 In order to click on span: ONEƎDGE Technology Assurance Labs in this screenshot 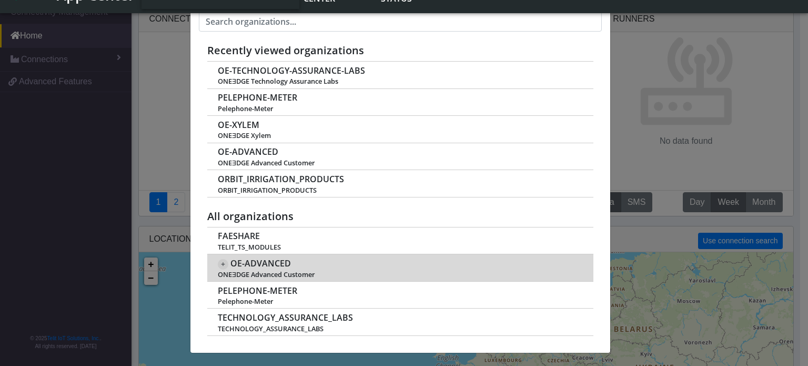, I will do `click(400, 81)`.